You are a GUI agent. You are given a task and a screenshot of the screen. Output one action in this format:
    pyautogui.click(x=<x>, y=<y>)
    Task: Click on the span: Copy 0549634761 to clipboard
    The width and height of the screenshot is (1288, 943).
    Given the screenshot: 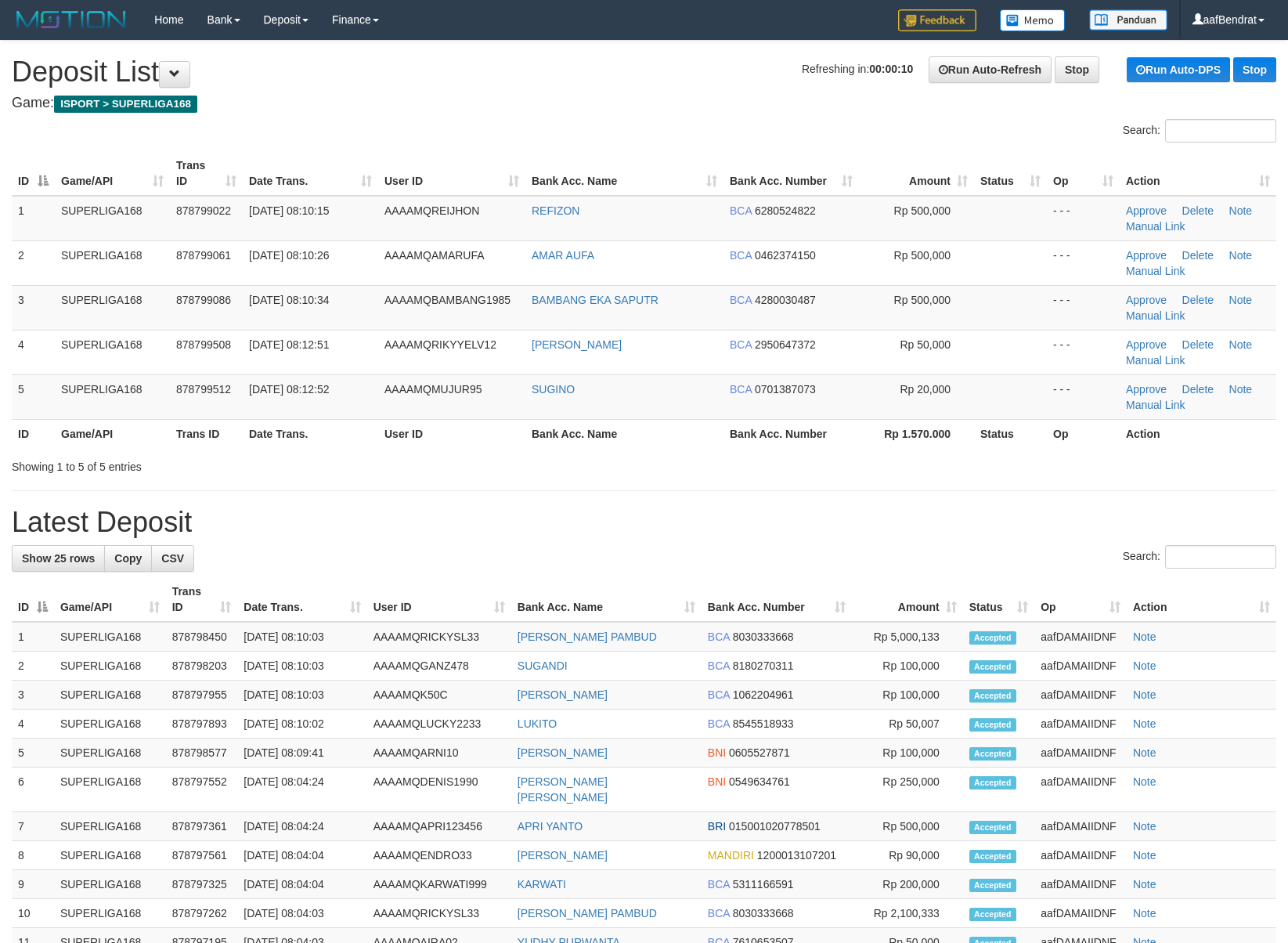 What is the action you would take?
    pyautogui.click(x=760, y=782)
    